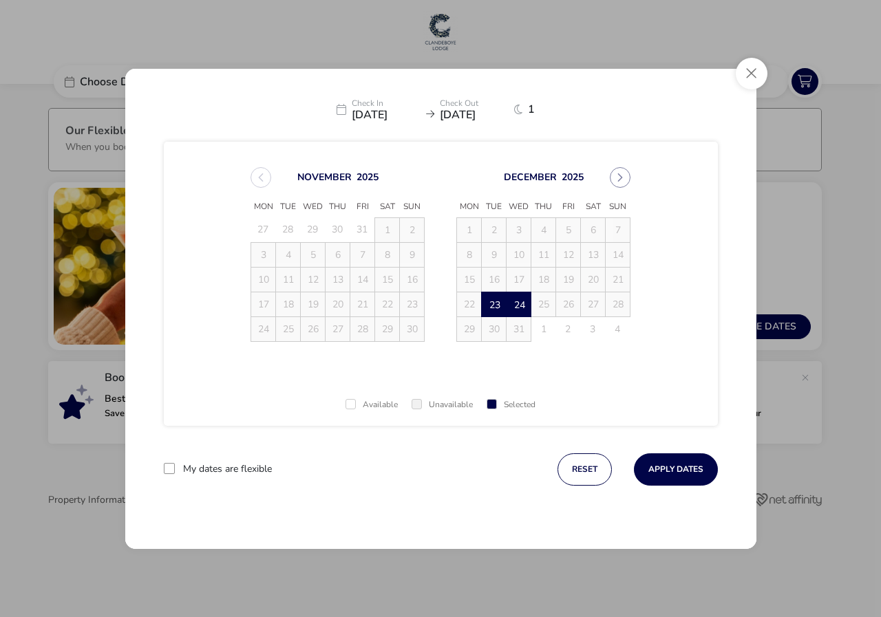 Image resolution: width=881 pixels, height=617 pixels. Describe the element at coordinates (372, 405) in the screenshot. I see `div: Available` at that location.